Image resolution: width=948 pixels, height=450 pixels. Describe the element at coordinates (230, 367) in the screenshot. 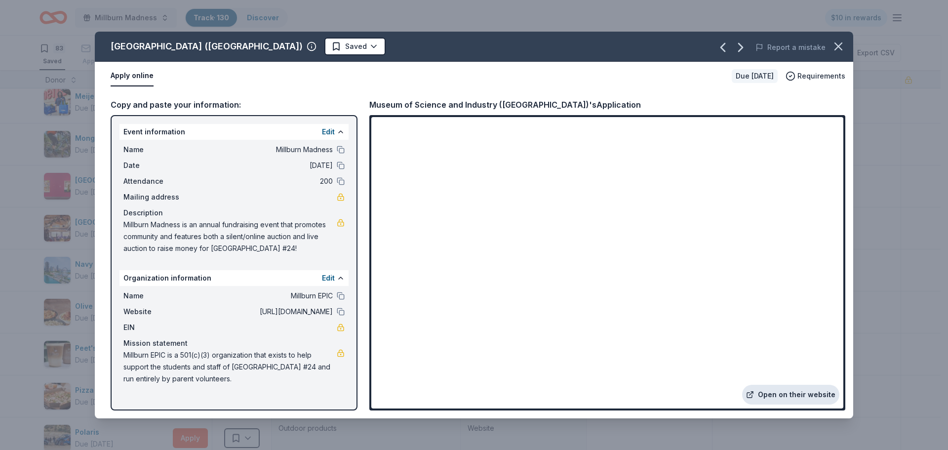

I see `span: Millburn EPIC is a 501(c)(3) organization that exists to help support the students and staff of [...` at that location.